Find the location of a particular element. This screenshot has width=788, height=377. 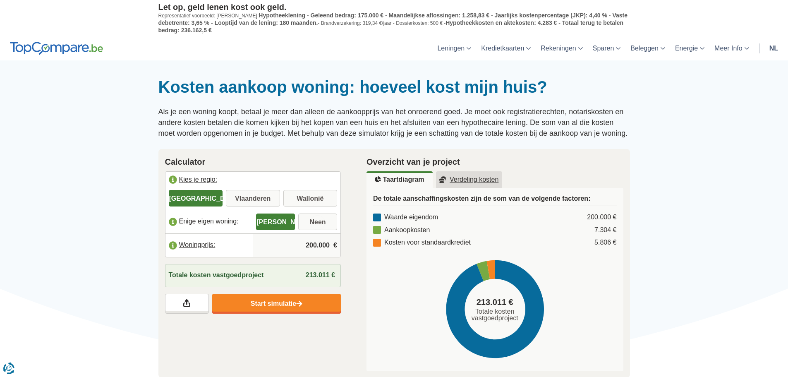

u: Verdeling kosten is located at coordinates (469, 180).